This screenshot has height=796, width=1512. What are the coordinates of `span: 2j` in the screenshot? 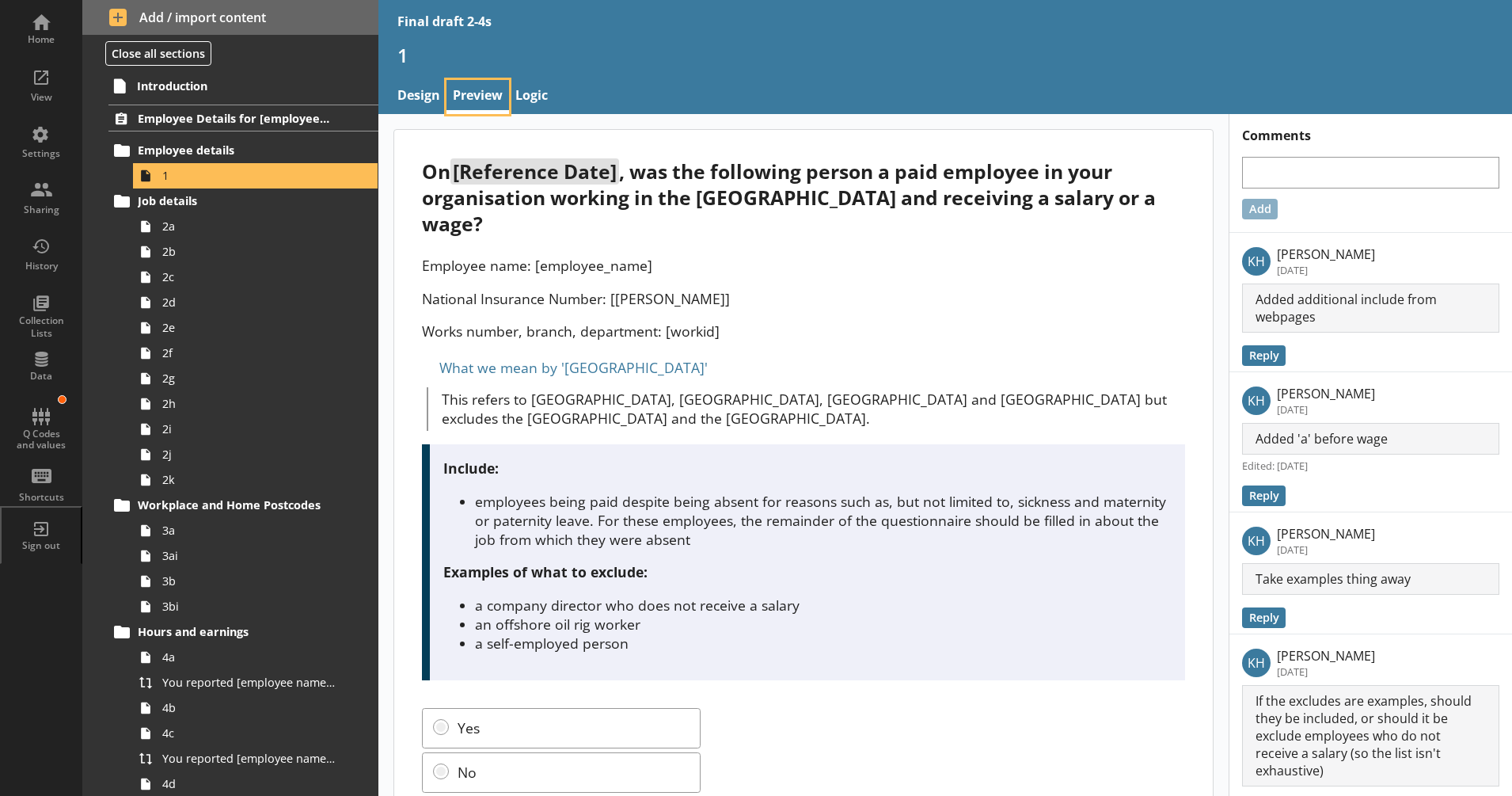 It's located at (250, 454).